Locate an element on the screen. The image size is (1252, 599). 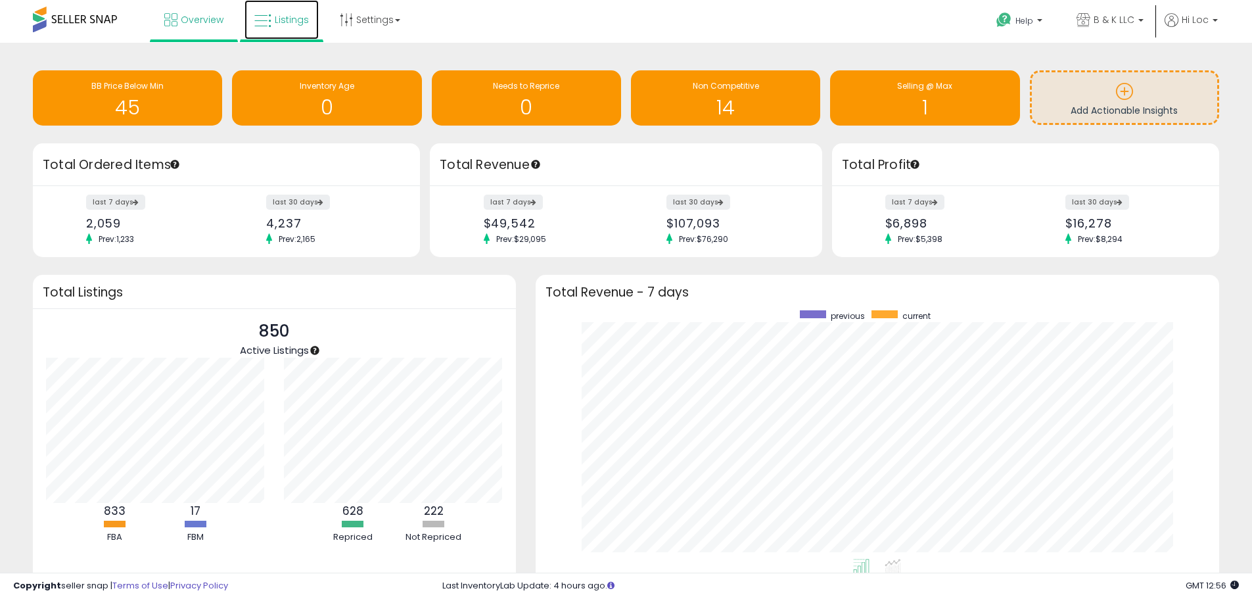
span: Inventory Age is located at coordinates (327, 85).